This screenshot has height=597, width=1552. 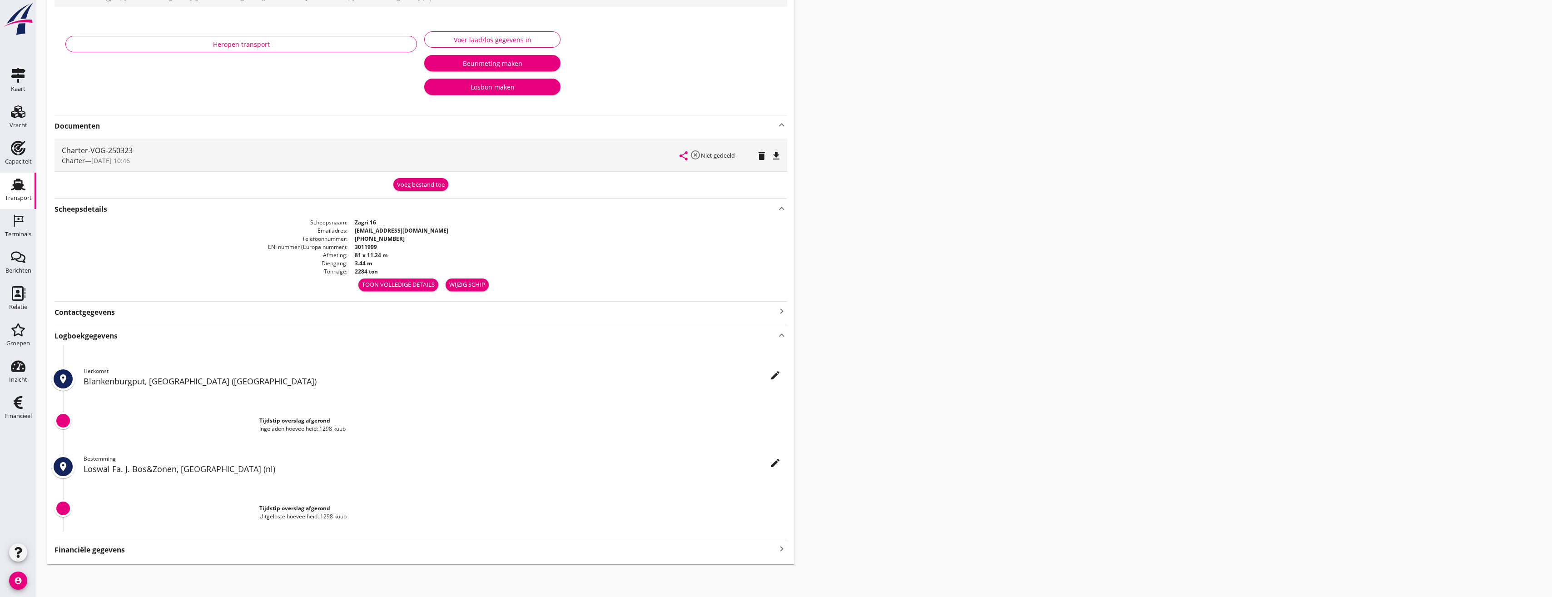 What do you see at coordinates (776, 156) in the screenshot?
I see `i: file_download` at bounding box center [776, 156].